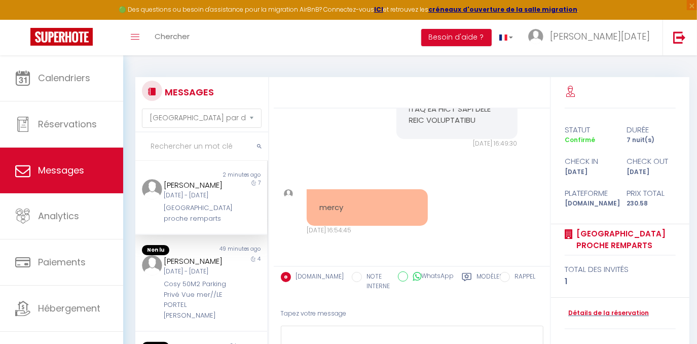 This screenshot has height=344, width=697. Describe the element at coordinates (61, 170) in the screenshot. I see `span: Messages` at that location.